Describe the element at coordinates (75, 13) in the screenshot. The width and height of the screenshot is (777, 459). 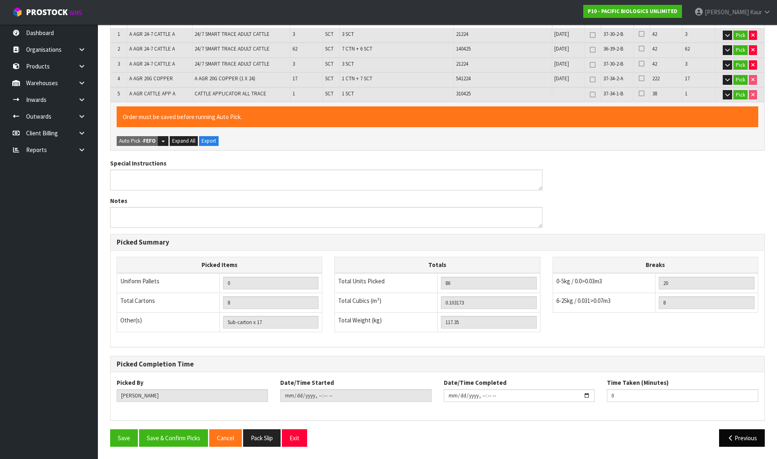
I see `small: WMS` at that location.